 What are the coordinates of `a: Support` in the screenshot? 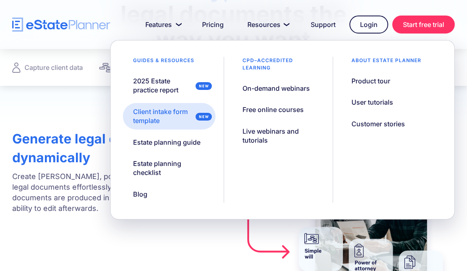 It's located at (323, 24).